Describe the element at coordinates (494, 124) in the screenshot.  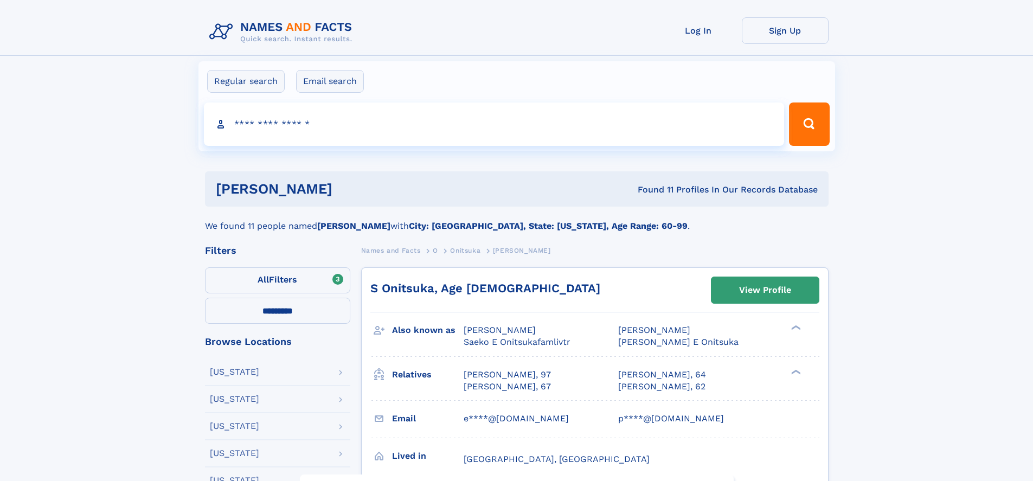
I see `input: search input` at that location.